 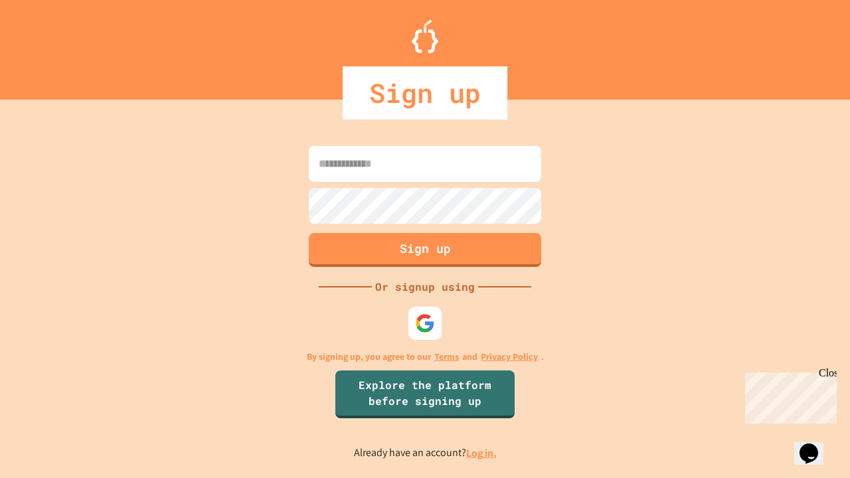 I want to click on a: Privacy Policy, so click(x=509, y=356).